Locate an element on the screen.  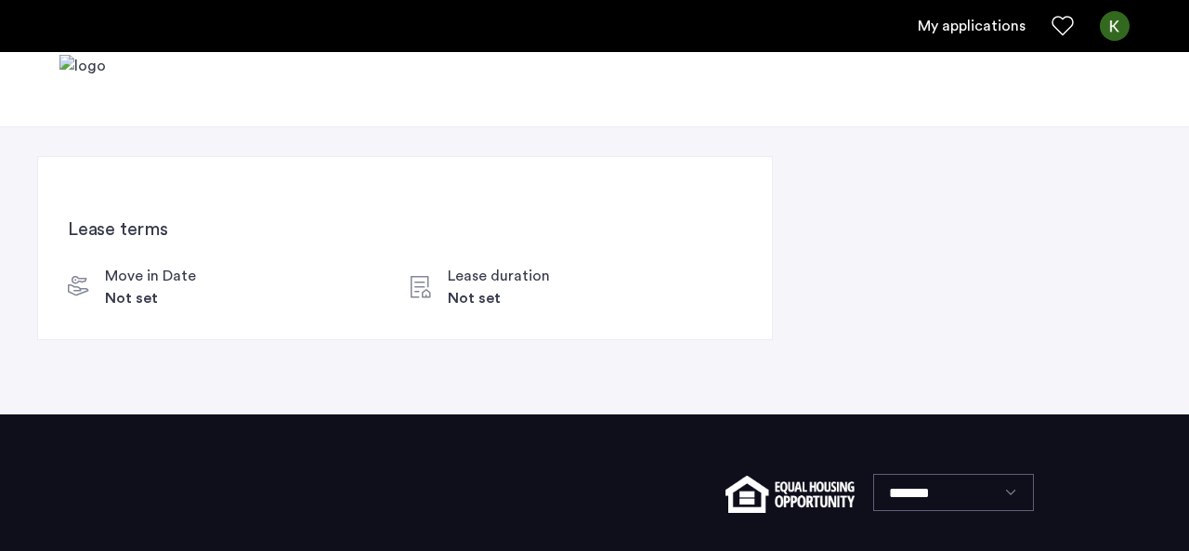
select: Language select is located at coordinates (953, 492).